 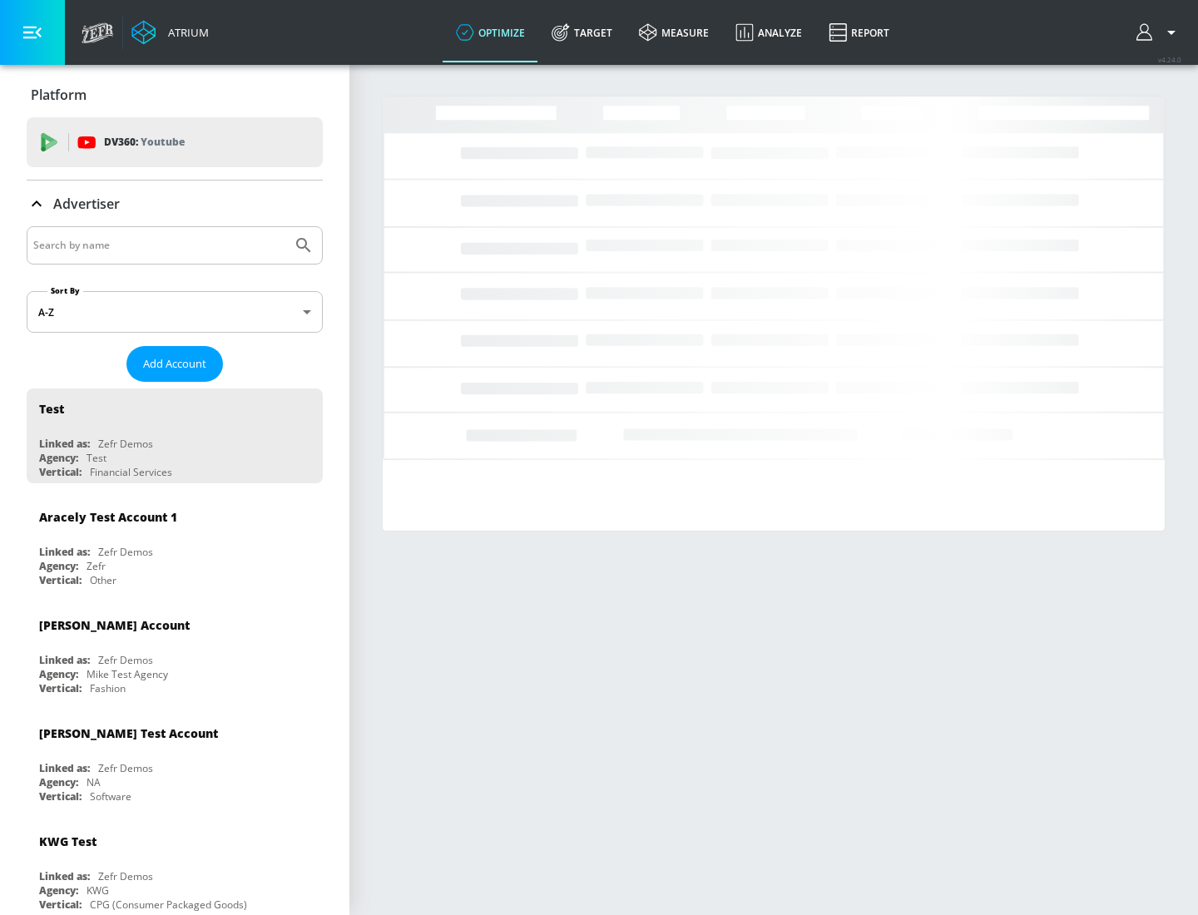 I want to click on div: Zefr, so click(x=96, y=566).